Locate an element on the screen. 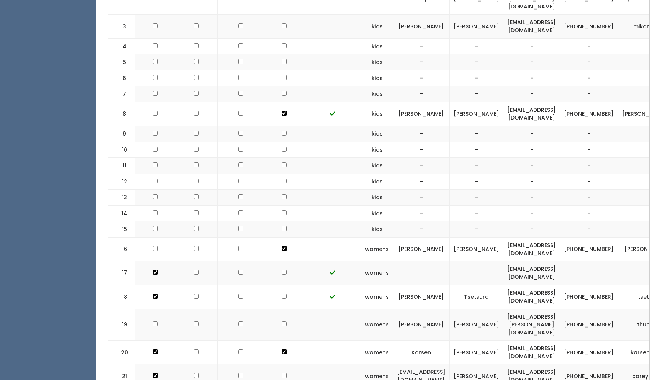 This screenshot has width=662, height=380. td: 11 is located at coordinates (122, 166).